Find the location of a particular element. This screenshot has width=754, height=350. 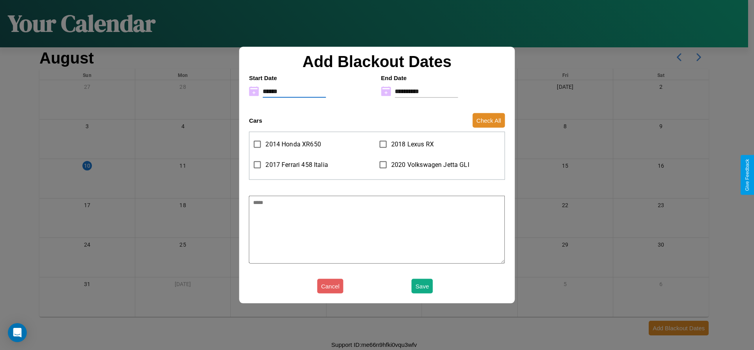

h4: End Date is located at coordinates (443, 77).